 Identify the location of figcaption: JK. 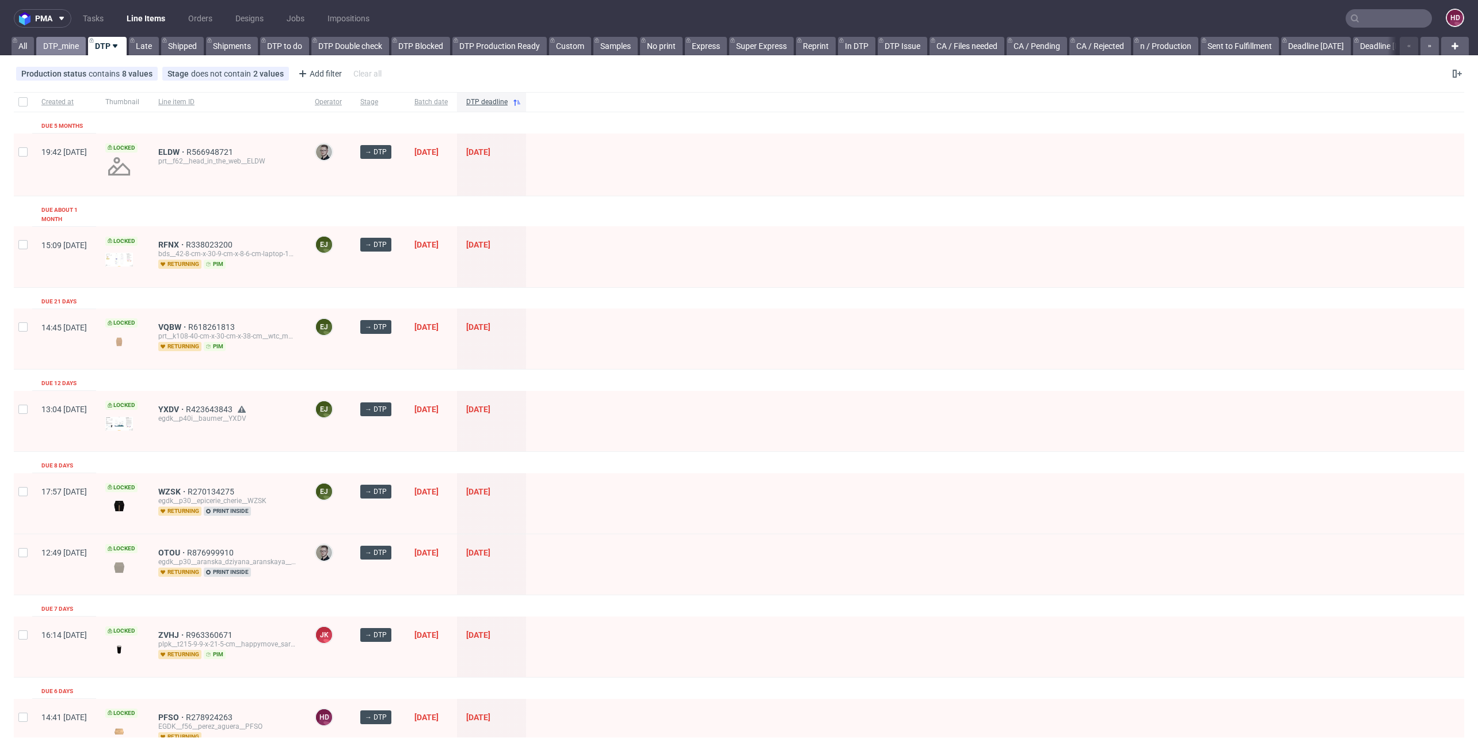
(324, 635).